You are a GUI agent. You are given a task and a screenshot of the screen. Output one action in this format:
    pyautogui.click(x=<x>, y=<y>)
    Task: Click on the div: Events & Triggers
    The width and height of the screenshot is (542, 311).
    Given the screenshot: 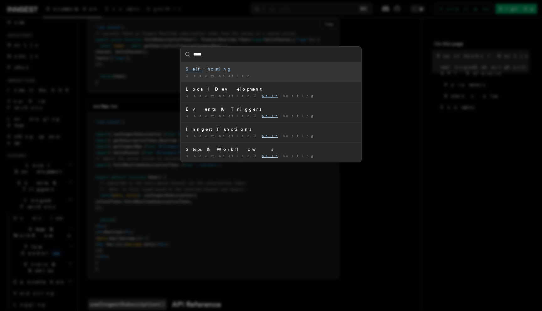 What is the action you would take?
    pyautogui.click(x=271, y=109)
    